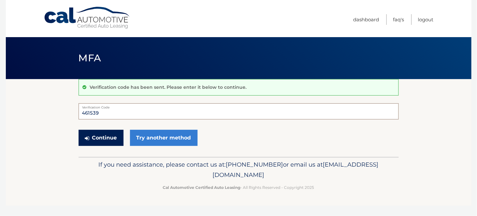 This screenshot has width=477, height=216. Describe the element at coordinates (426, 19) in the screenshot. I see `a: Logout` at that location.